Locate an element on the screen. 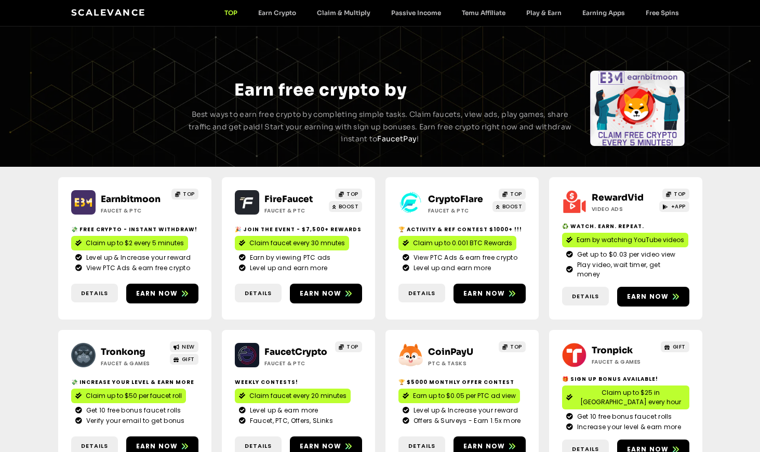 The height and width of the screenshot is (452, 760). a: GIFT is located at coordinates (184, 359).